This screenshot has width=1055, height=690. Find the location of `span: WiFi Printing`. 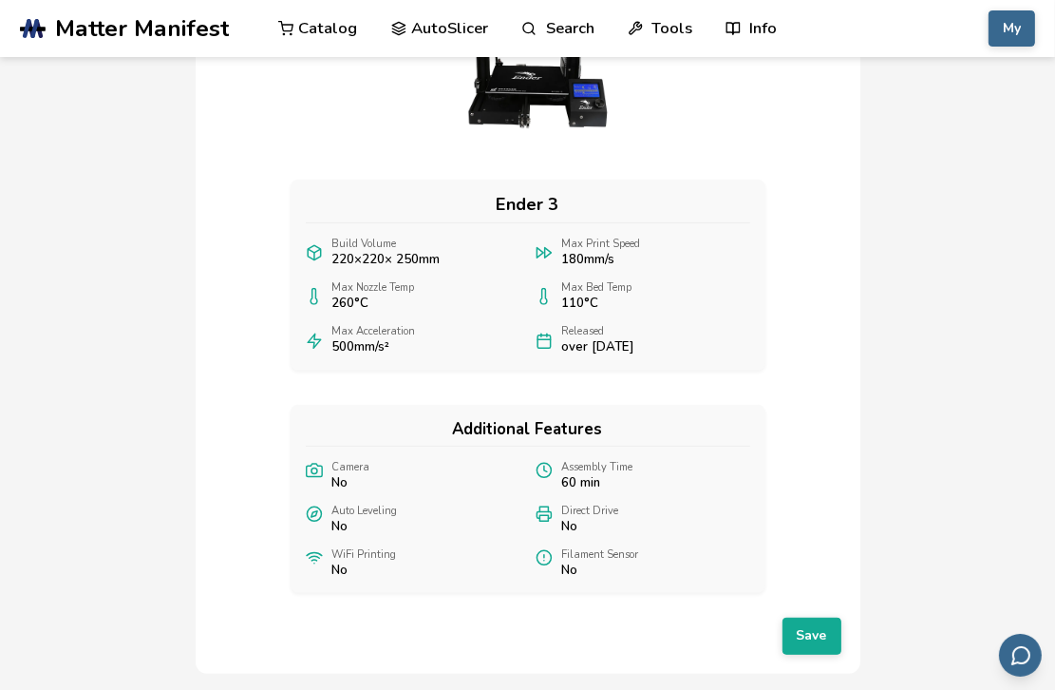

span: WiFi Printing is located at coordinates (365, 555).